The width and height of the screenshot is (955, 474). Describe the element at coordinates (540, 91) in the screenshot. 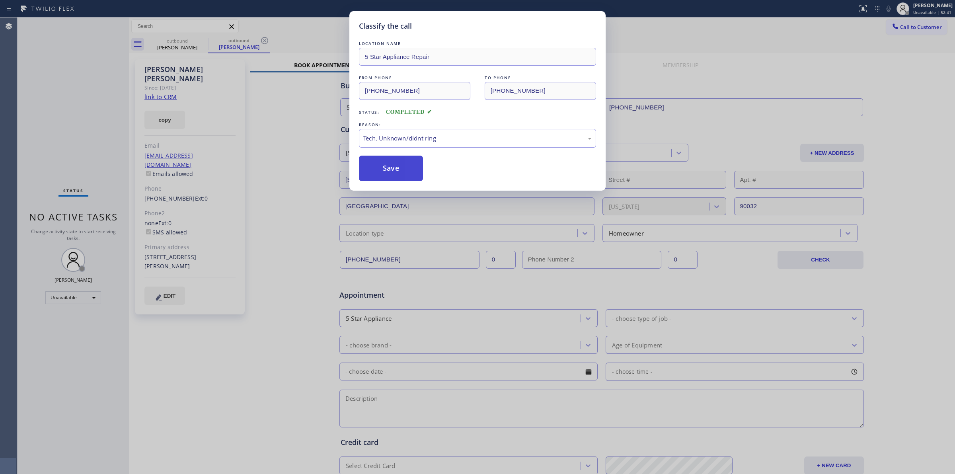

I see `input: To phone` at that location.